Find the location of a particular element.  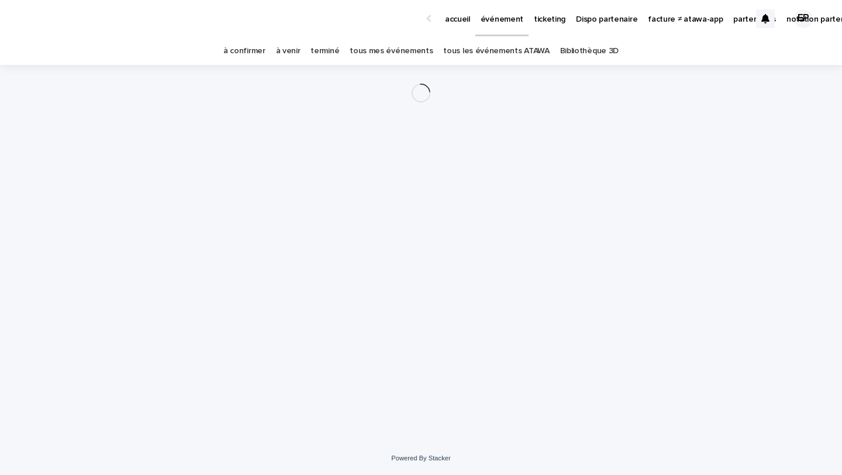

a: tous mes événements is located at coordinates (391, 51).